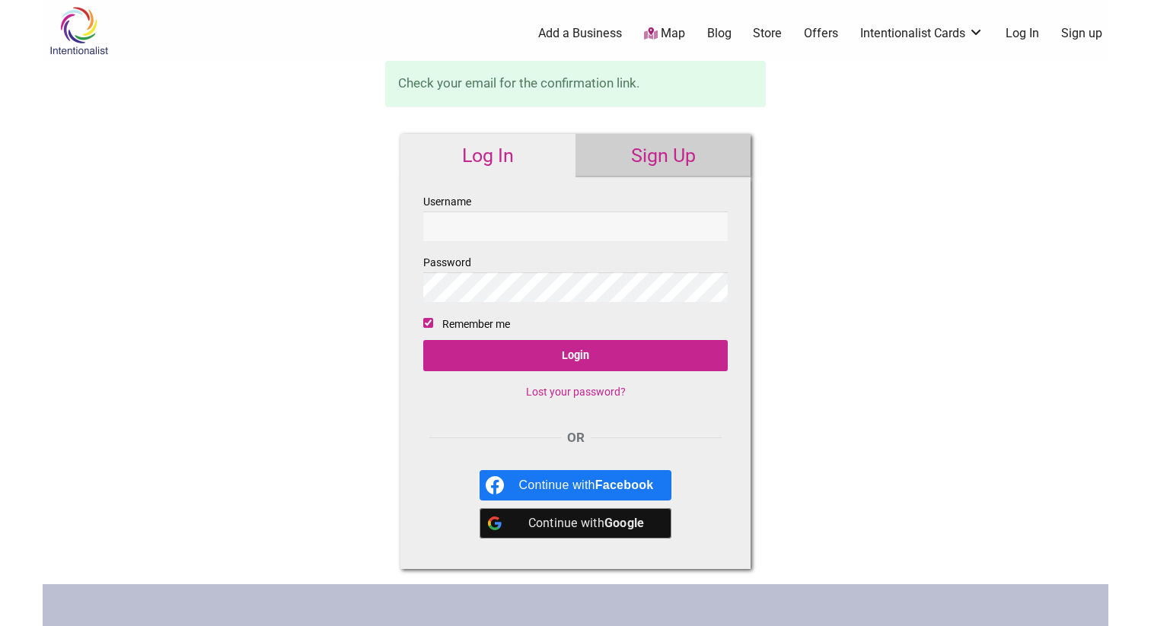 This screenshot has height=626, width=1151. Describe the element at coordinates (575, 84) in the screenshot. I see `div: Check your email for the confirmation link.` at that location.